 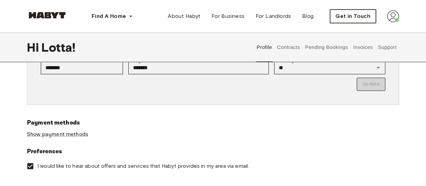 What do you see at coordinates (47, 15) in the screenshot?
I see `img: Habyt` at bounding box center [47, 15].